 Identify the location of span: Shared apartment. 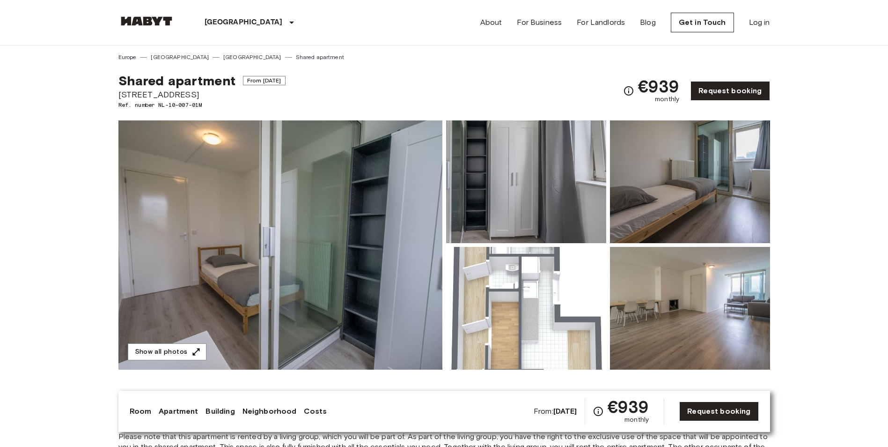
(177, 81).